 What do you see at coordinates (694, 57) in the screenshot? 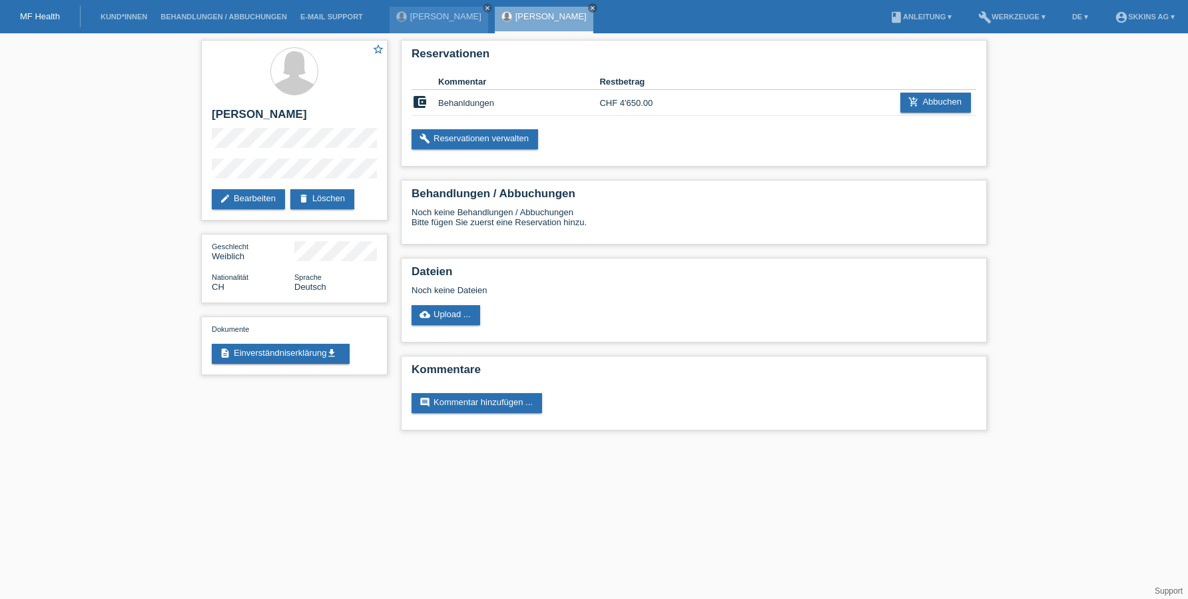
I see `h2: Reservationen` at bounding box center [694, 57].